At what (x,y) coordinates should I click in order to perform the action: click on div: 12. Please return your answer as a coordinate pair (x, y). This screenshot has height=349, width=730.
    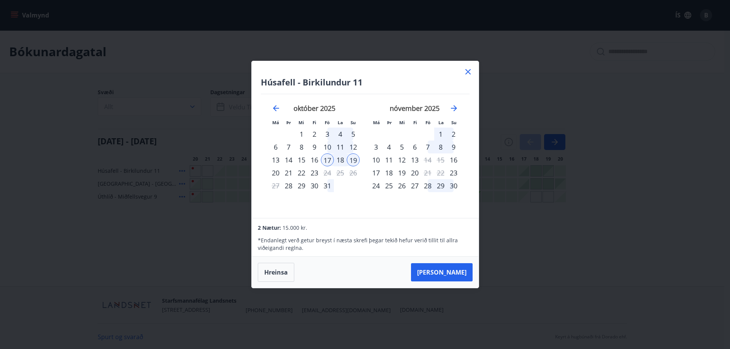
    Looking at the image, I should click on (402, 160).